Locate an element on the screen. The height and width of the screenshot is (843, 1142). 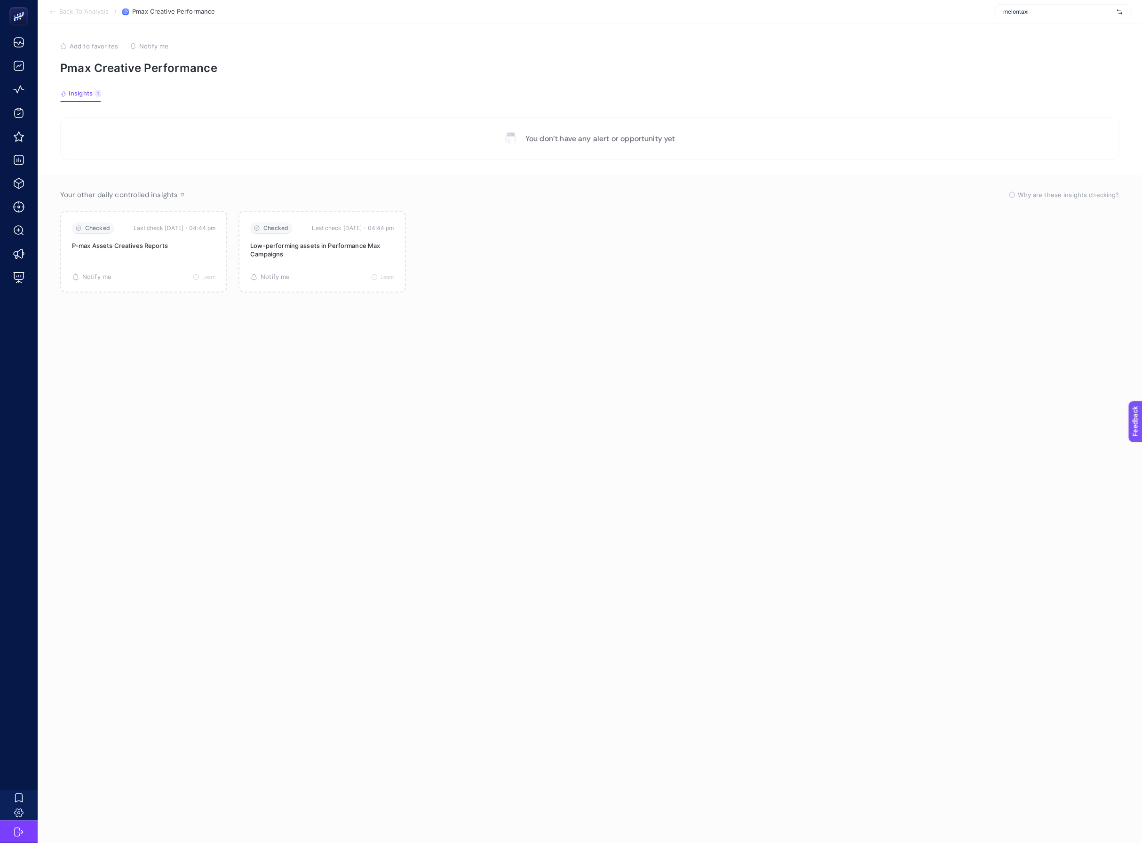
span: Your other daily controlled insights is located at coordinates (119, 195).